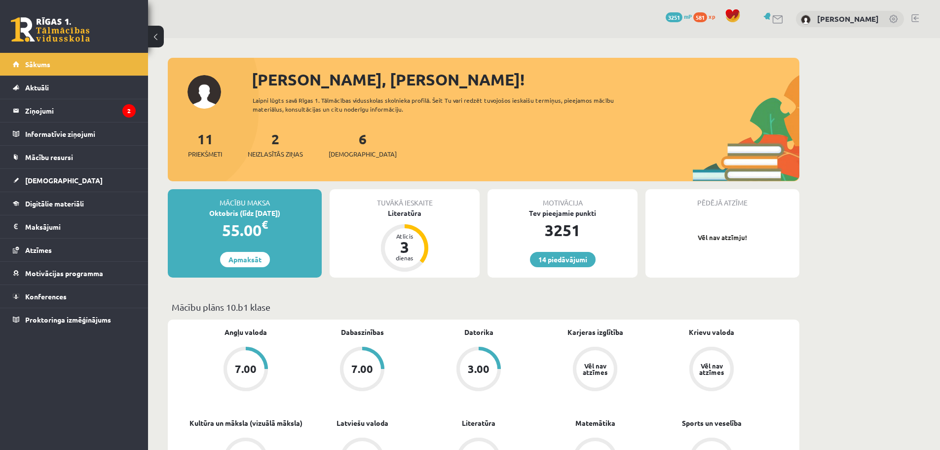 This screenshot has height=450, width=940. Describe the element at coordinates (442, 105) in the screenshot. I see `div: Laipni lūgts savā Rīgas 1. Tālmācības vidusskolas skolnieka profilā. Šeit Tu vari redzēt tuvojošo...` at that location.